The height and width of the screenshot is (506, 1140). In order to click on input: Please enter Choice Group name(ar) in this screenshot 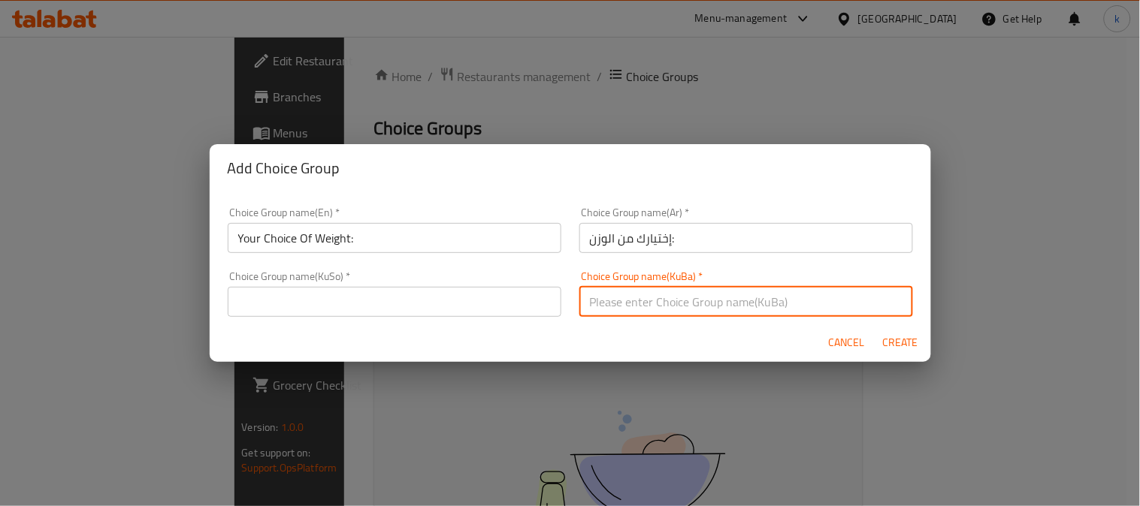, I will do `click(746, 238)`.